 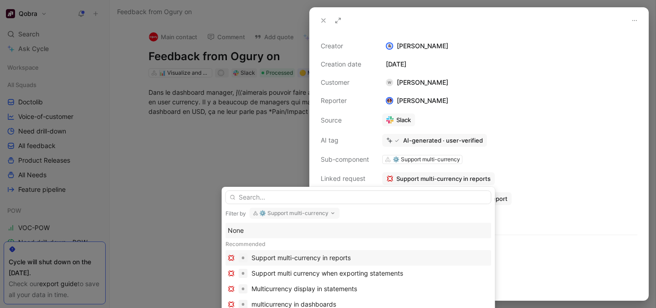 I want to click on input: Search..., so click(x=359, y=197).